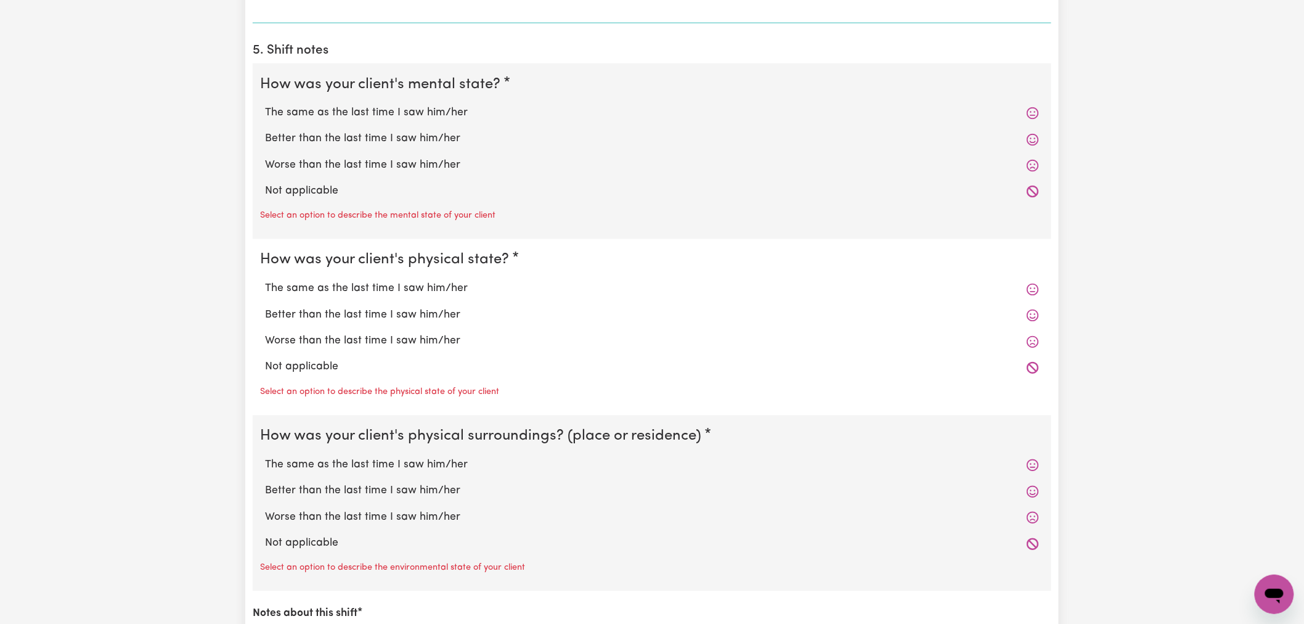  What do you see at coordinates (483, 436) in the screenshot?
I see `legend: How was your client's physical surroundings? (place or residence)` at bounding box center [483, 436].